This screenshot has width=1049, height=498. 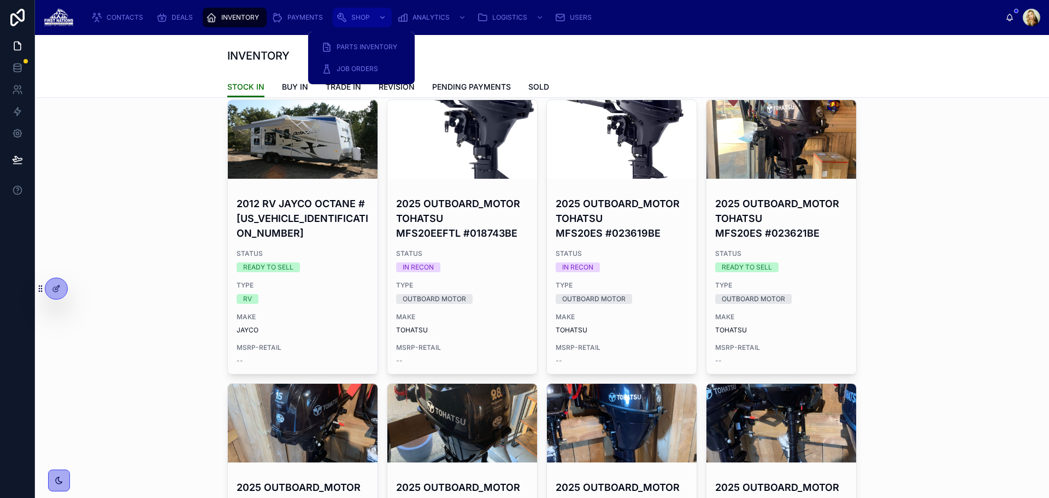 I want to click on span: STOCK IN, so click(x=246, y=87).